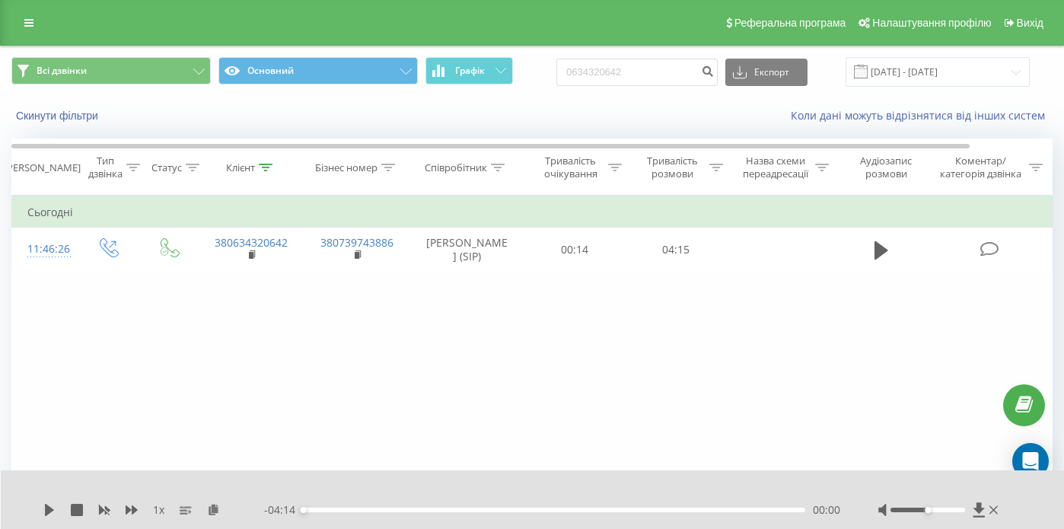  Describe the element at coordinates (922, 115) in the screenshot. I see `a: Коли дані можуть відрізнятися вiд інших систем` at that location.